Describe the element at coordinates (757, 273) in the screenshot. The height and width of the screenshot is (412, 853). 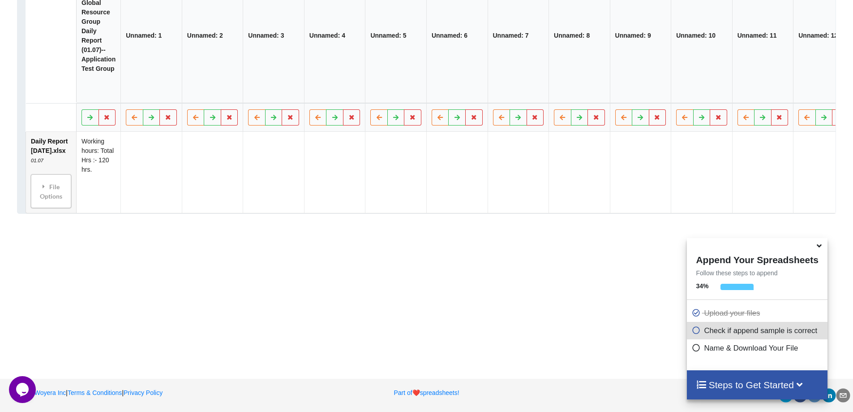
I see `p: Follow these steps to append` at that location.